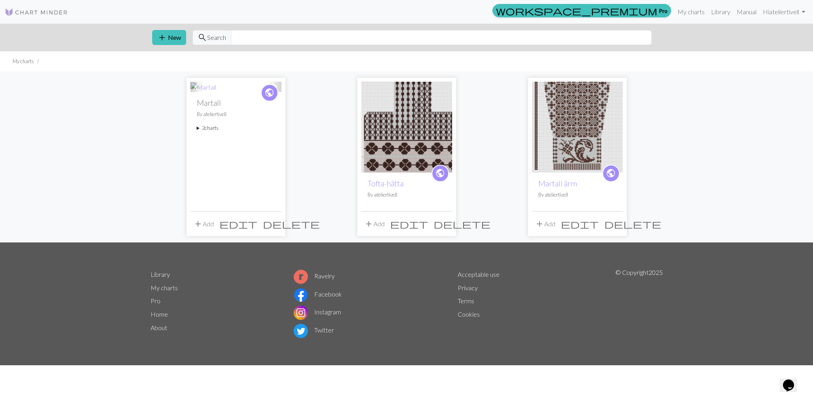 The image size is (813, 400). What do you see at coordinates (159, 328) in the screenshot?
I see `a: About` at bounding box center [159, 328].